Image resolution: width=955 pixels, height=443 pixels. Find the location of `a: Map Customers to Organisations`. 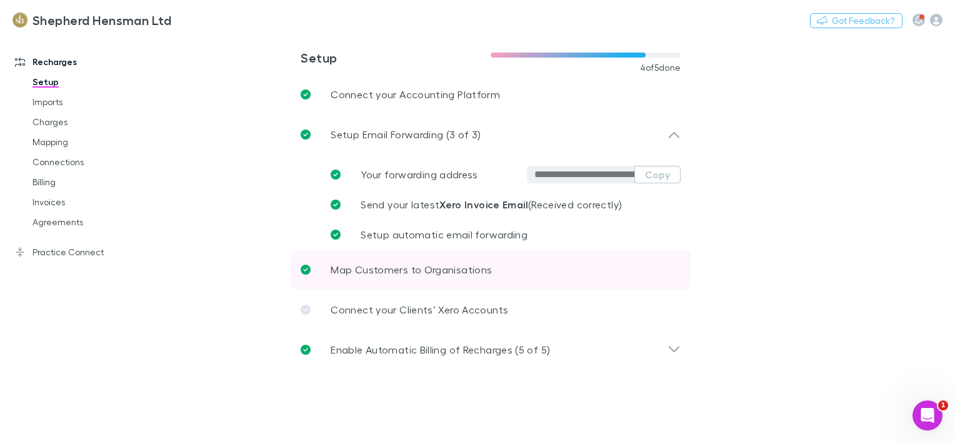

a: Map Customers to Organisations is located at coordinates (491, 269).